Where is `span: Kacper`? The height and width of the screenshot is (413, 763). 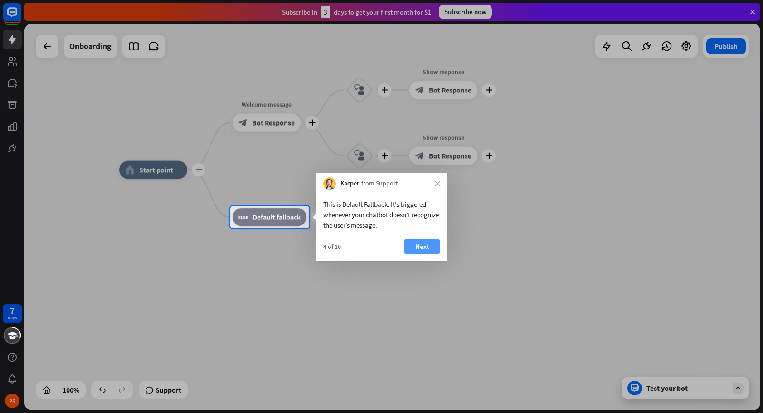 span: Kacper is located at coordinates (350, 184).